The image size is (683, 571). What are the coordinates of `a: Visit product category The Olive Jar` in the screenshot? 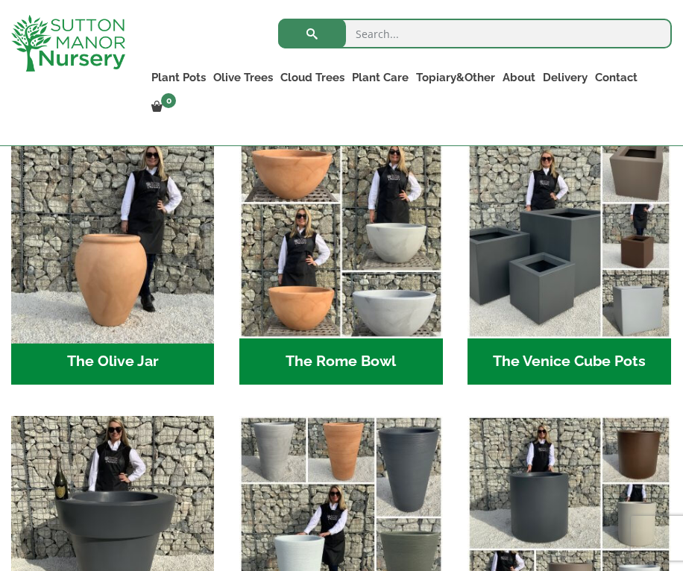 It's located at (113, 260).